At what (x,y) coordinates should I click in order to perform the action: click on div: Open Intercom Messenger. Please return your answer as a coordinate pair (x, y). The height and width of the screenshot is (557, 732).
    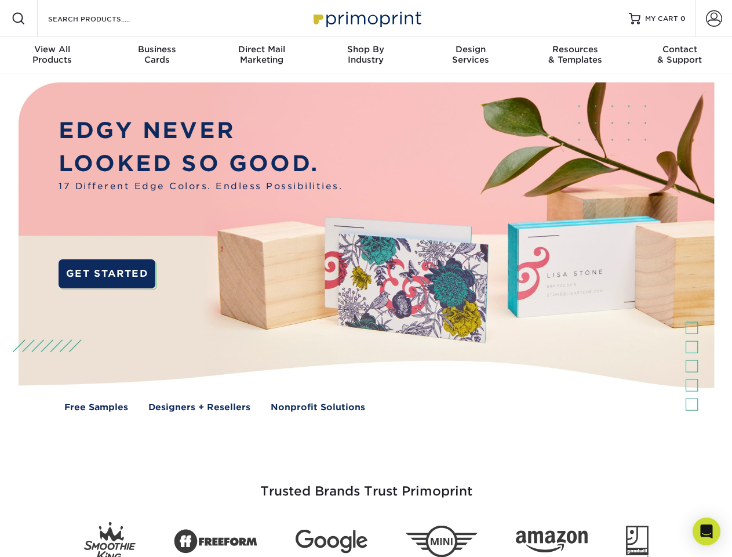
    Looking at the image, I should click on (707, 531).